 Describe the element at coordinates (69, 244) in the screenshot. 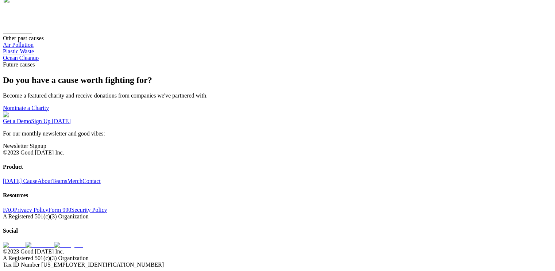

I see `a: Instagram` at that location.